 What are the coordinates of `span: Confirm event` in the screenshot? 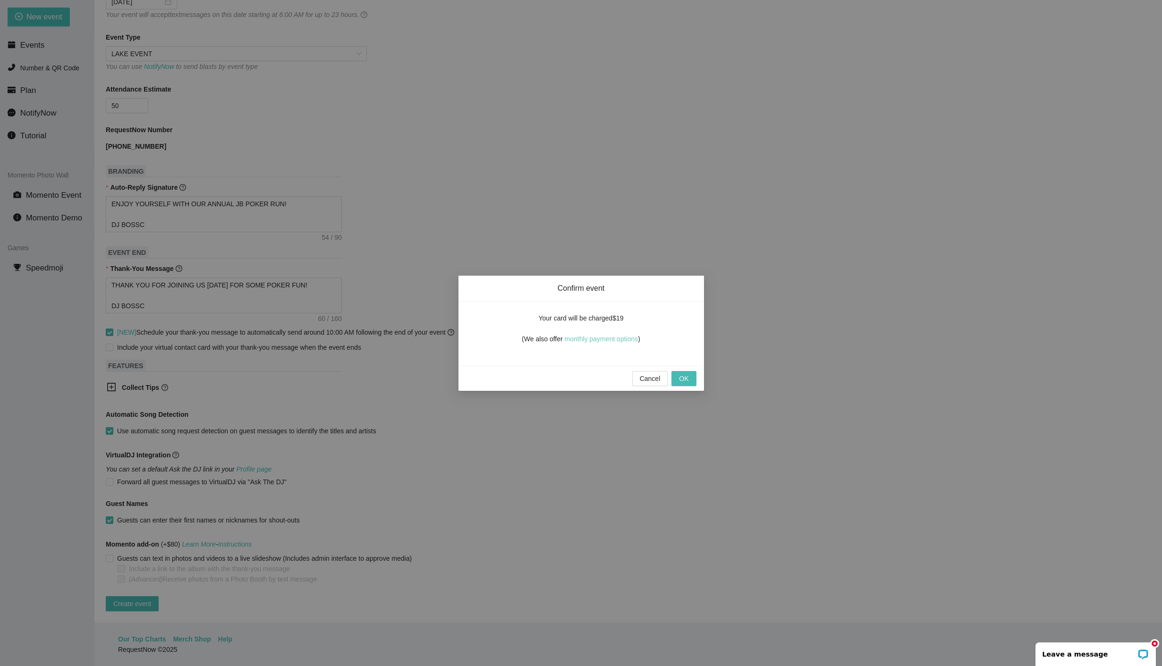 It's located at (581, 289).